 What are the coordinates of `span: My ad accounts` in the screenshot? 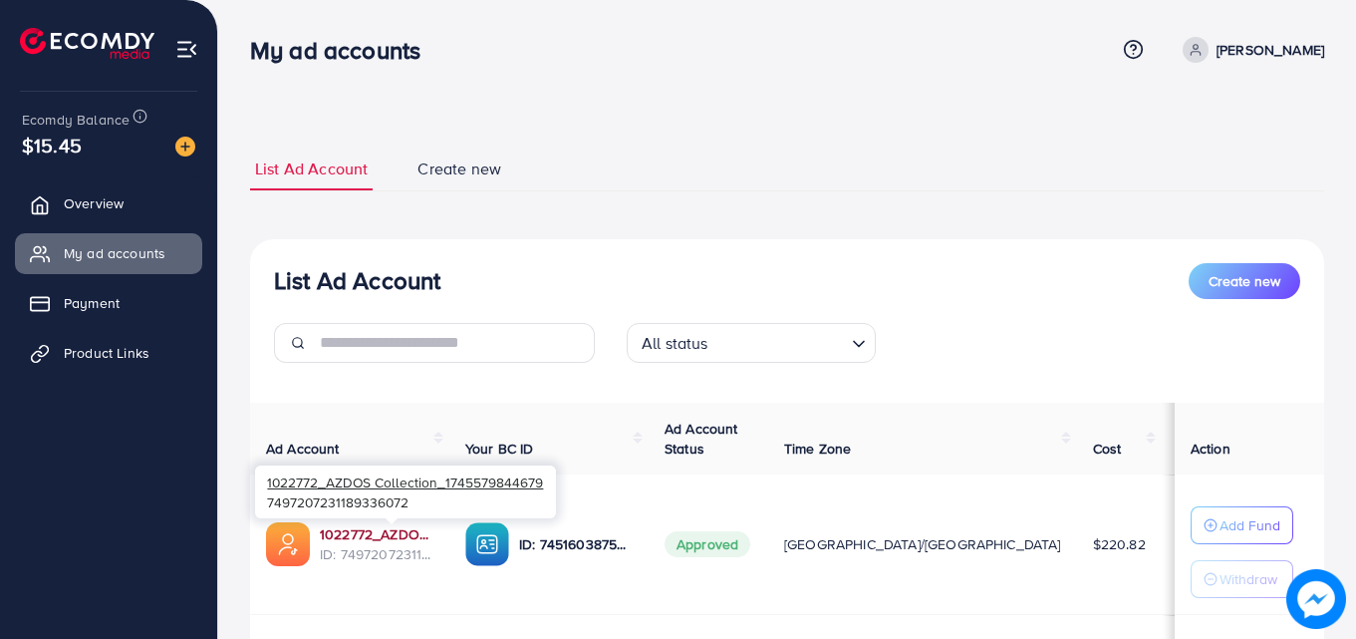 It's located at (115, 253).